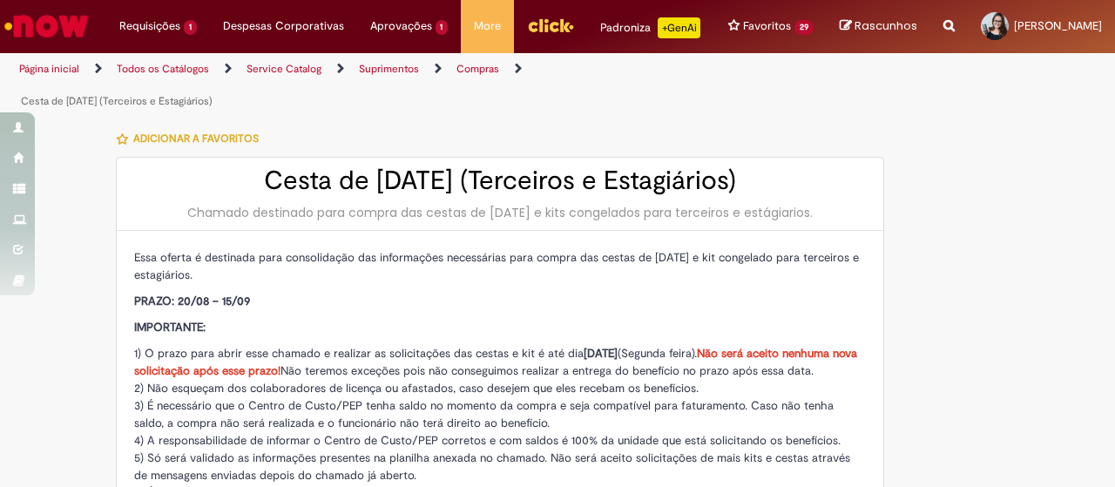  What do you see at coordinates (46, 26) in the screenshot?
I see `img: ServiceNow` at bounding box center [46, 26].